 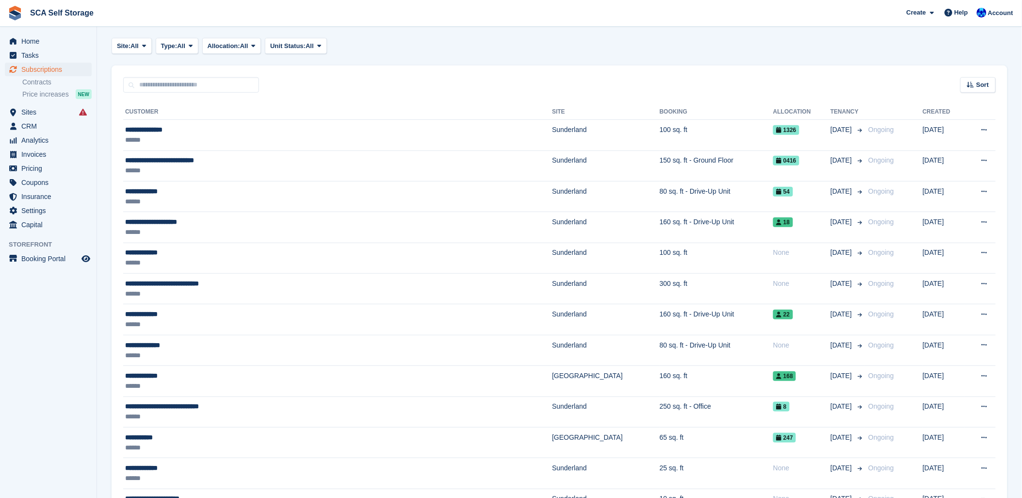 I want to click on span: Subscriptions, so click(x=50, y=69).